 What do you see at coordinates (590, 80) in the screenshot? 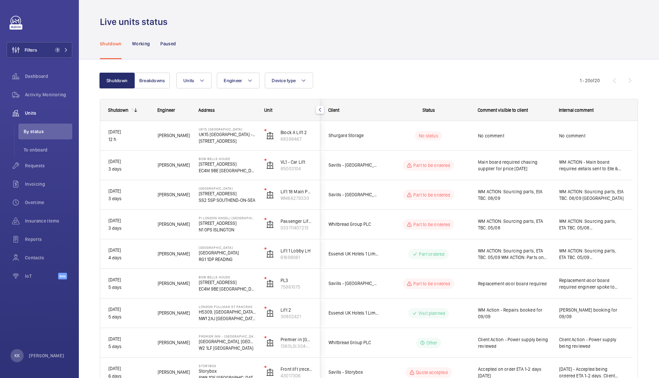
I see `span: 1 - 20 20` at bounding box center [590, 80].